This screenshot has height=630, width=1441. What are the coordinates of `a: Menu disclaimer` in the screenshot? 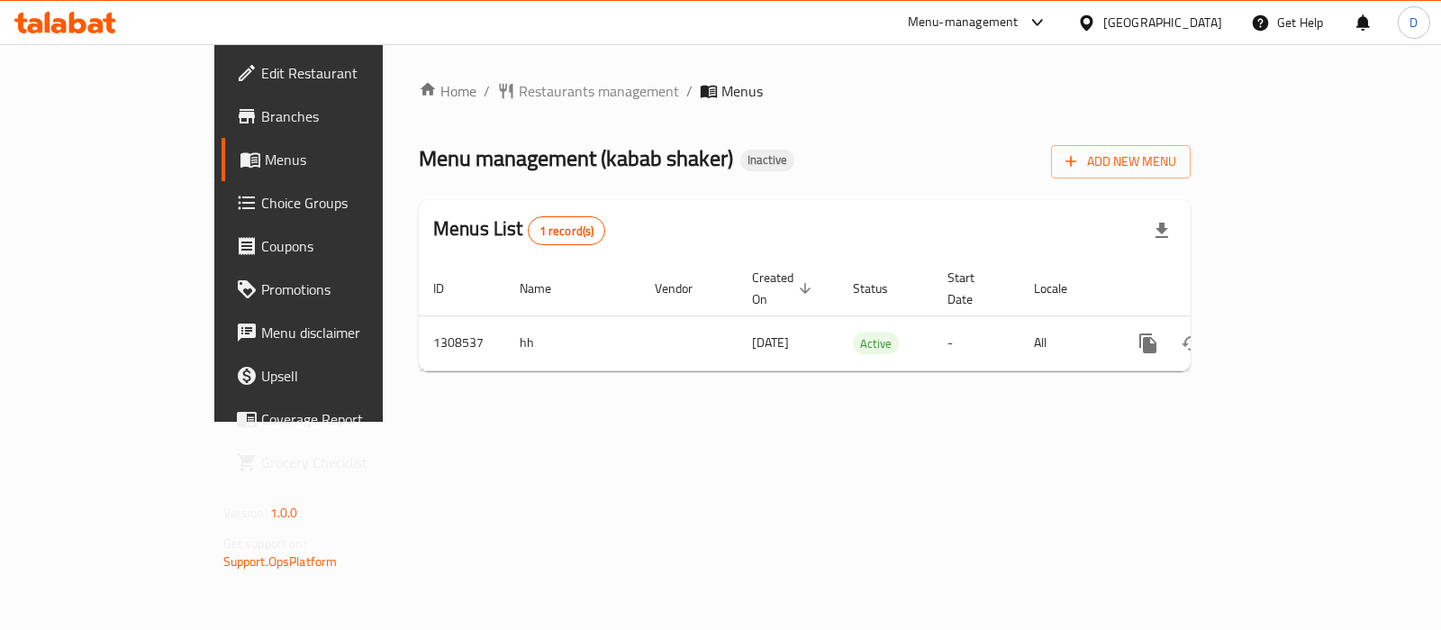 It's located at (338, 332).